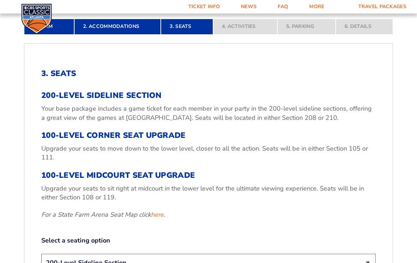  Describe the element at coordinates (209, 240) in the screenshot. I see `label: Select a seating option` at that location.